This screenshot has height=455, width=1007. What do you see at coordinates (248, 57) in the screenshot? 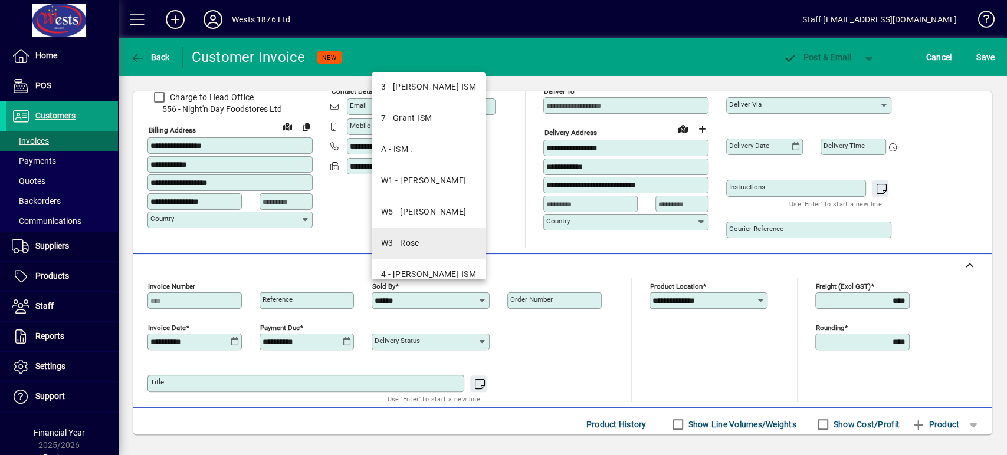
I see `div: Customer Invoice` at bounding box center [248, 57].